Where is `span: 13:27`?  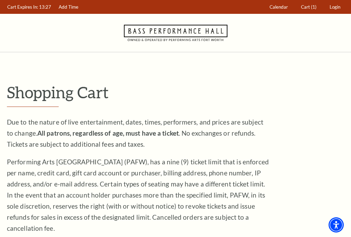
span: 13:27 is located at coordinates (45, 7).